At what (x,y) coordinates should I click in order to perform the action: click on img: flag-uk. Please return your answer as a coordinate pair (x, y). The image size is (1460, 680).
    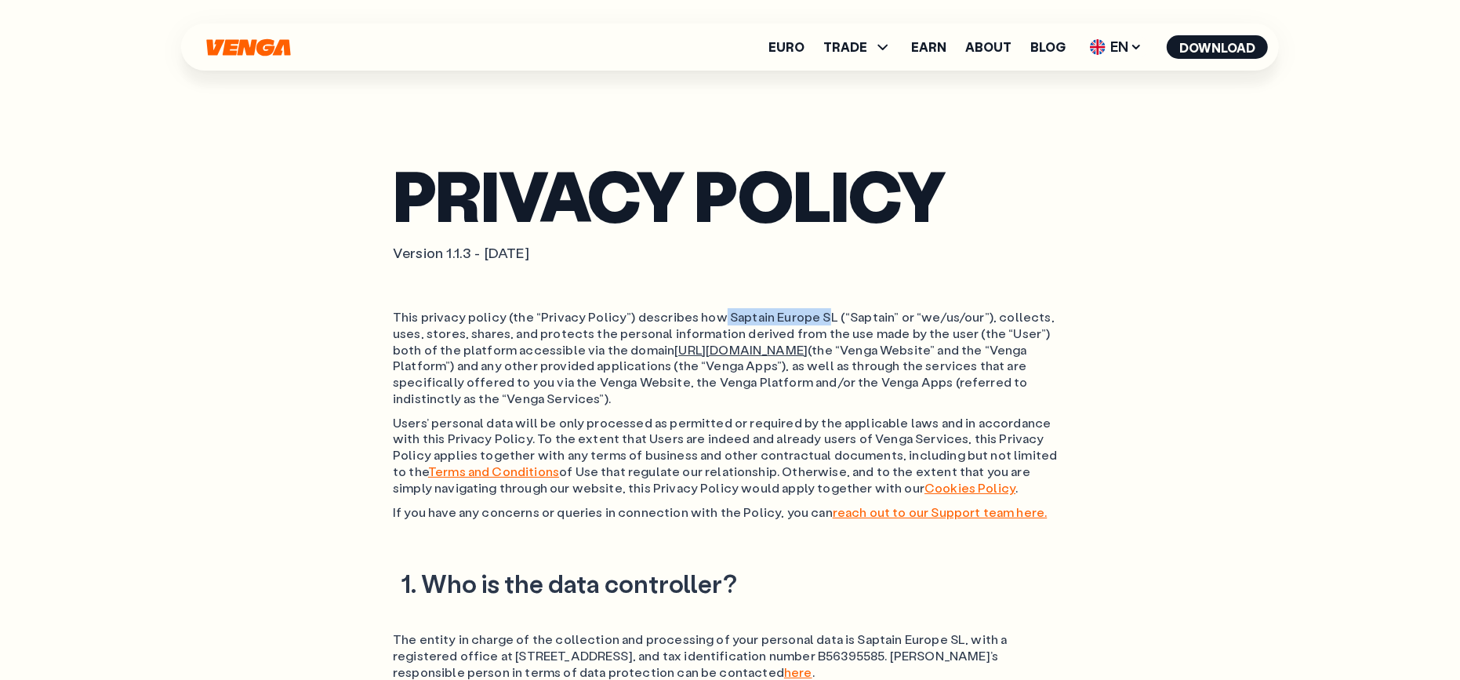
    Looking at the image, I should click on (1097, 47).